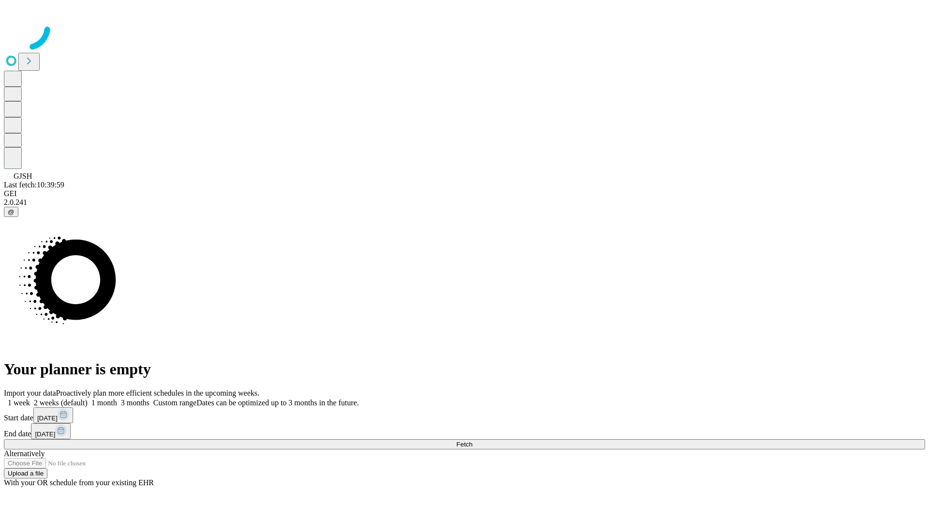 This screenshot has width=929, height=523. I want to click on button: Fetch, so click(465, 444).